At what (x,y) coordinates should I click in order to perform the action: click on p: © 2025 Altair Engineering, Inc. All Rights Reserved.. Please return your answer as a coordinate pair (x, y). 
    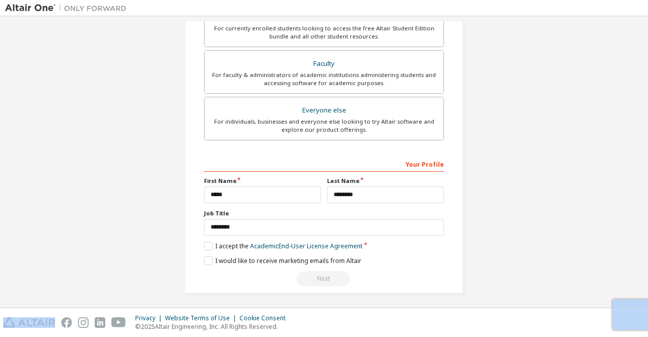
    Looking at the image, I should click on (213, 326).